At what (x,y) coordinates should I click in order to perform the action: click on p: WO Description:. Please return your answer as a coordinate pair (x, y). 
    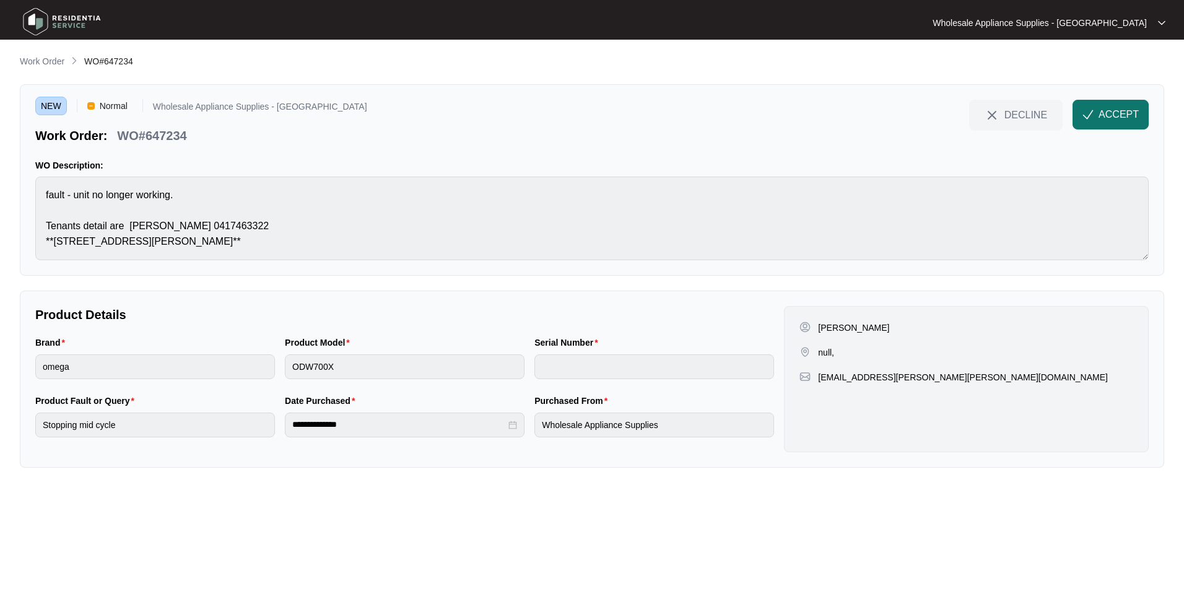
    Looking at the image, I should click on (592, 165).